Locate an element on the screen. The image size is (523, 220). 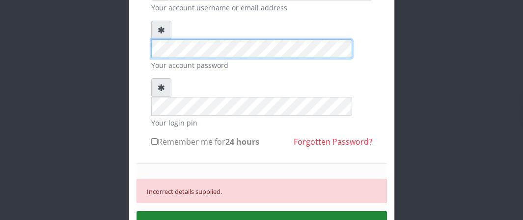
small: Your login pin is located at coordinates (262, 122).